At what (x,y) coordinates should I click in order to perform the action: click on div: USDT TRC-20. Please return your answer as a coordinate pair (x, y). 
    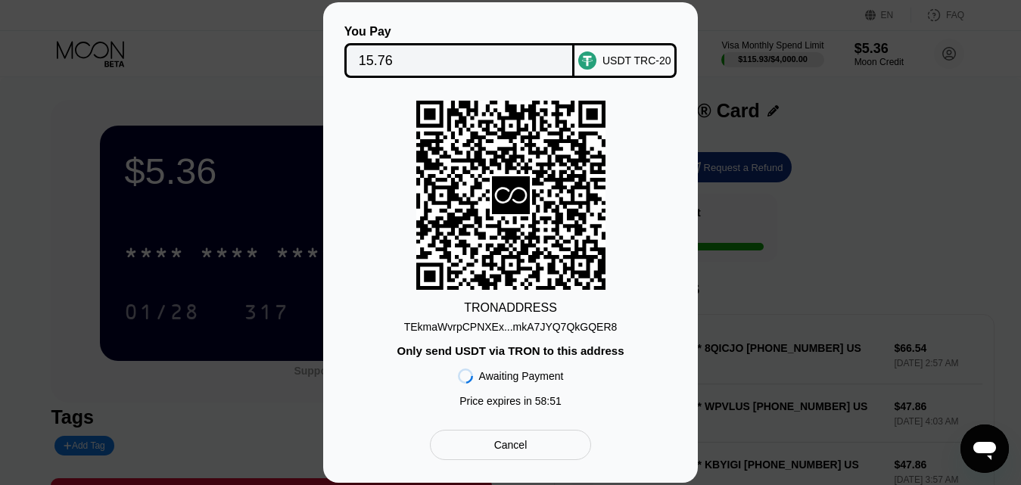
    Looking at the image, I should click on (636, 61).